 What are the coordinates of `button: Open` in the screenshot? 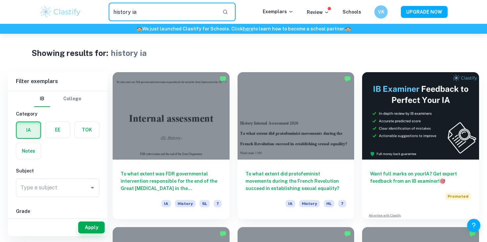 It's located at (92, 188).